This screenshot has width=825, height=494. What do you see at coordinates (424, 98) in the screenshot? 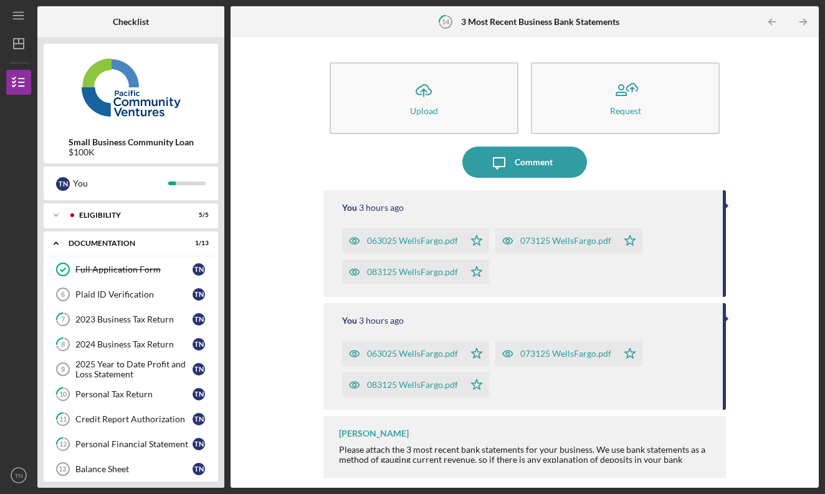
I see `button: Upload` at bounding box center [424, 98].